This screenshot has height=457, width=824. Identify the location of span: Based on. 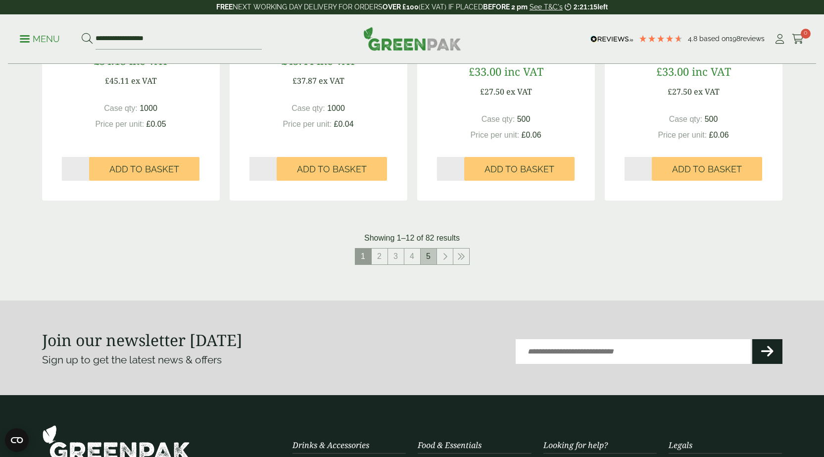
(714, 39).